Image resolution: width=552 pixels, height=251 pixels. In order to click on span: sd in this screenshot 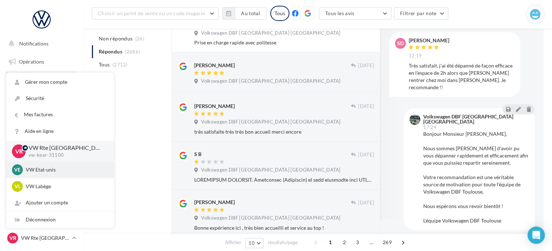, I will do `click(400, 43)`.